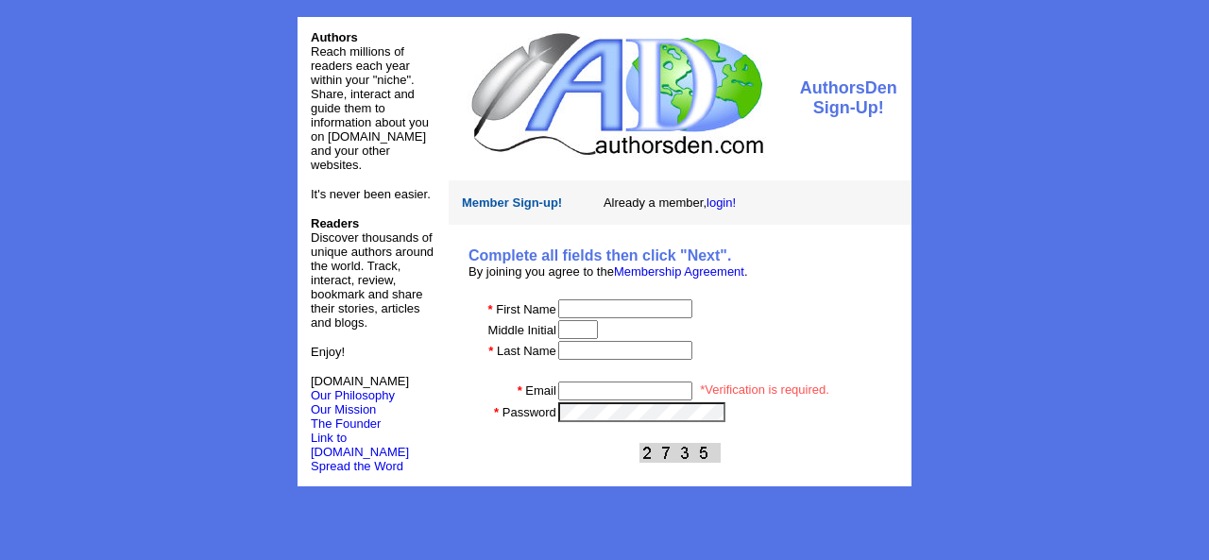 This screenshot has width=1209, height=560. Describe the element at coordinates (529, 412) in the screenshot. I see `font: Password` at that location.